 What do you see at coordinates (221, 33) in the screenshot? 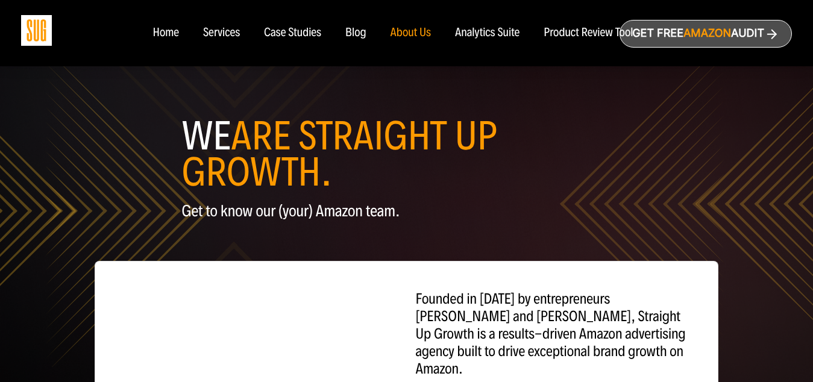
I see `a: Services` at bounding box center [221, 33].